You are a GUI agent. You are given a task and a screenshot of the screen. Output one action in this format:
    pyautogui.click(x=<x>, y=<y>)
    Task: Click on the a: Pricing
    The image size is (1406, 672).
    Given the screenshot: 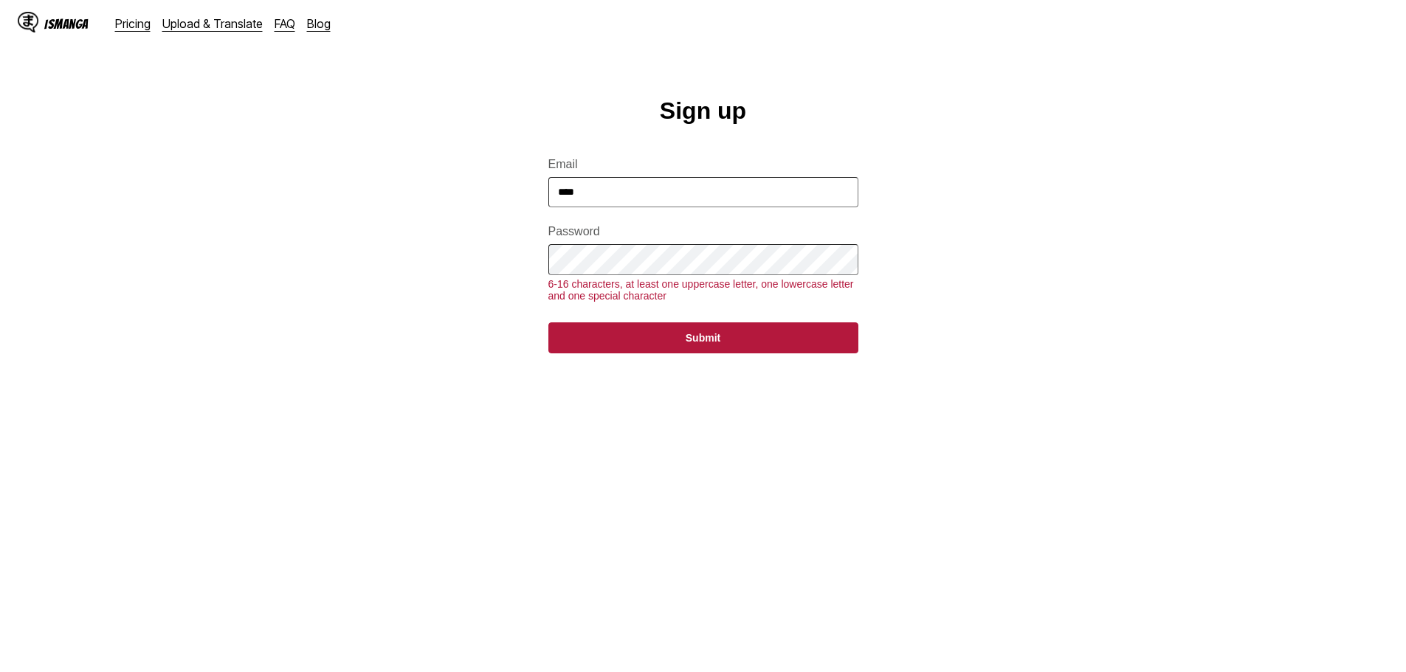 What is the action you would take?
    pyautogui.click(x=133, y=24)
    